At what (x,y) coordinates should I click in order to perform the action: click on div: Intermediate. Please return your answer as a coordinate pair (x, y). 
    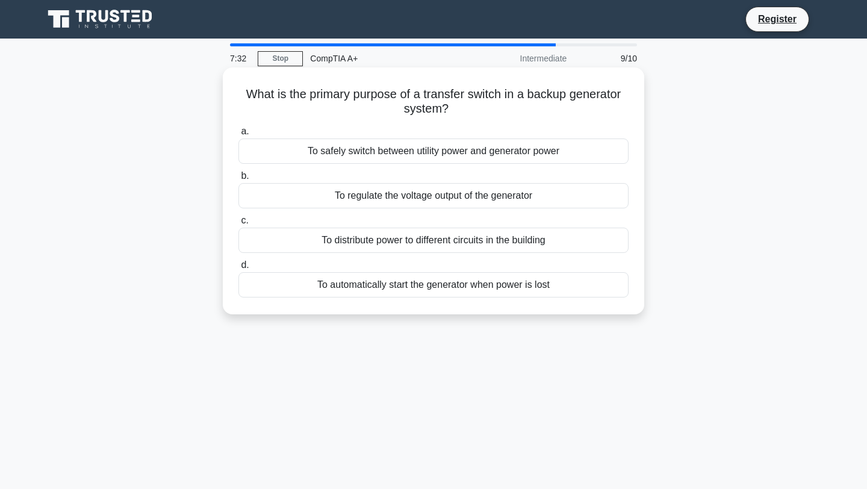
    Looking at the image, I should click on (521, 58).